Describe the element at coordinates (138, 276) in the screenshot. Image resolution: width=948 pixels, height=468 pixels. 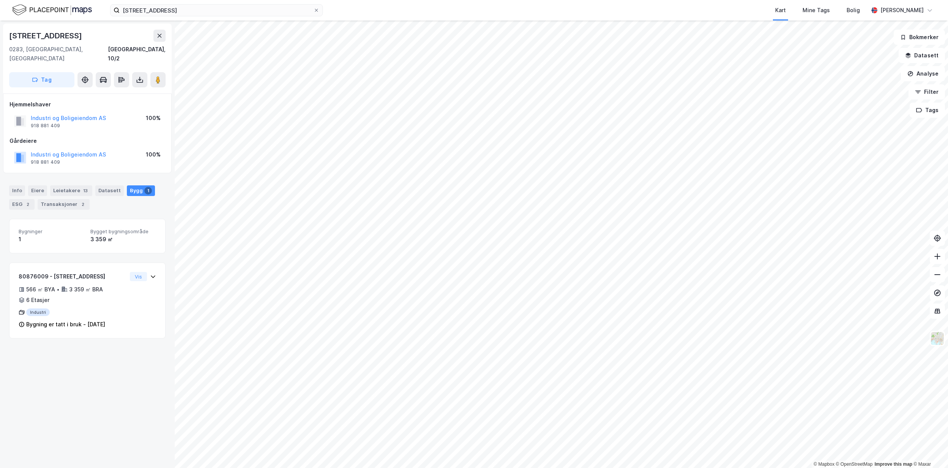
I see `button: Vis` at that location.